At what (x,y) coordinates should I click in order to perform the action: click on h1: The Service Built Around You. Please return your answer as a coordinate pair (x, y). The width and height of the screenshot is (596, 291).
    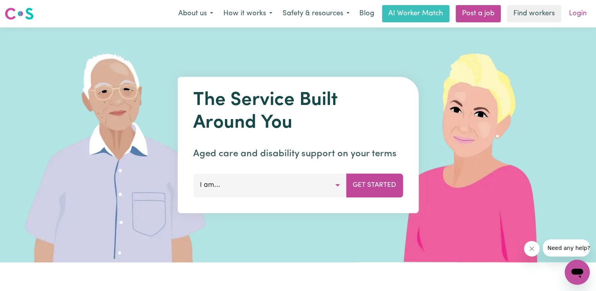
    Looking at the image, I should click on (298, 112).